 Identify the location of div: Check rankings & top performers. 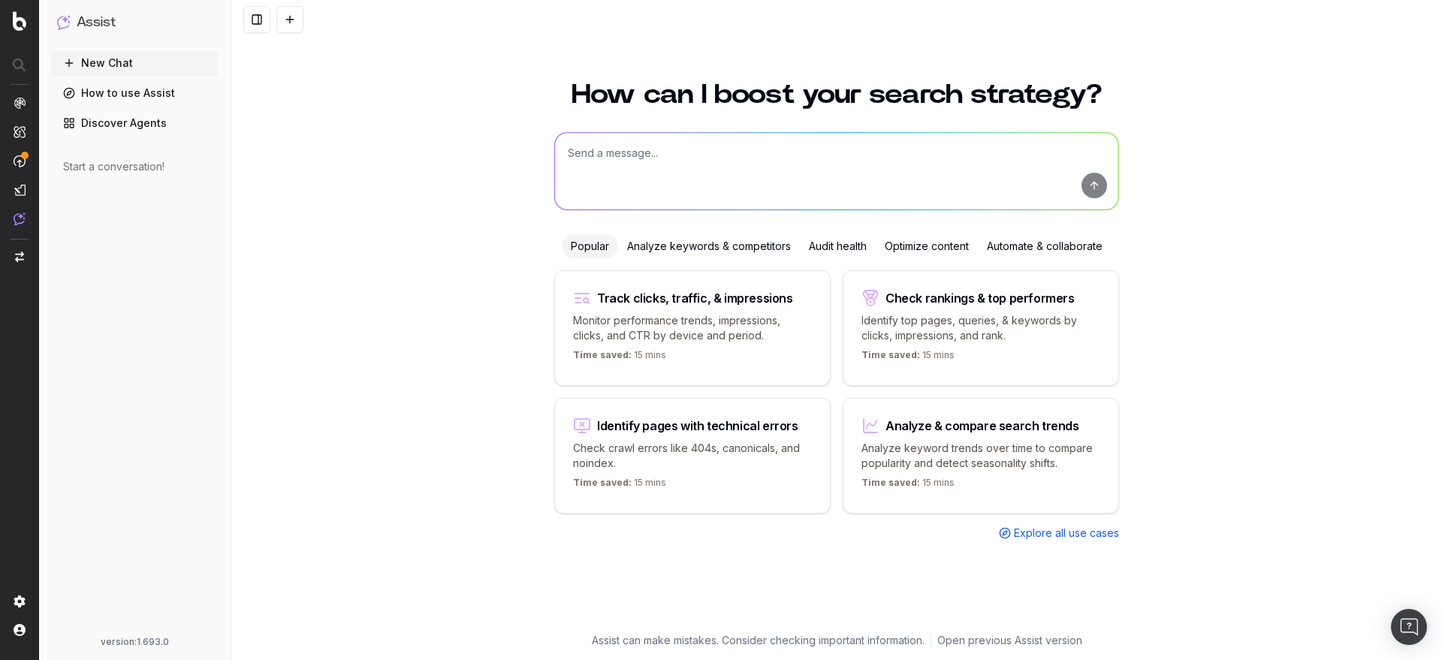
(980, 298).